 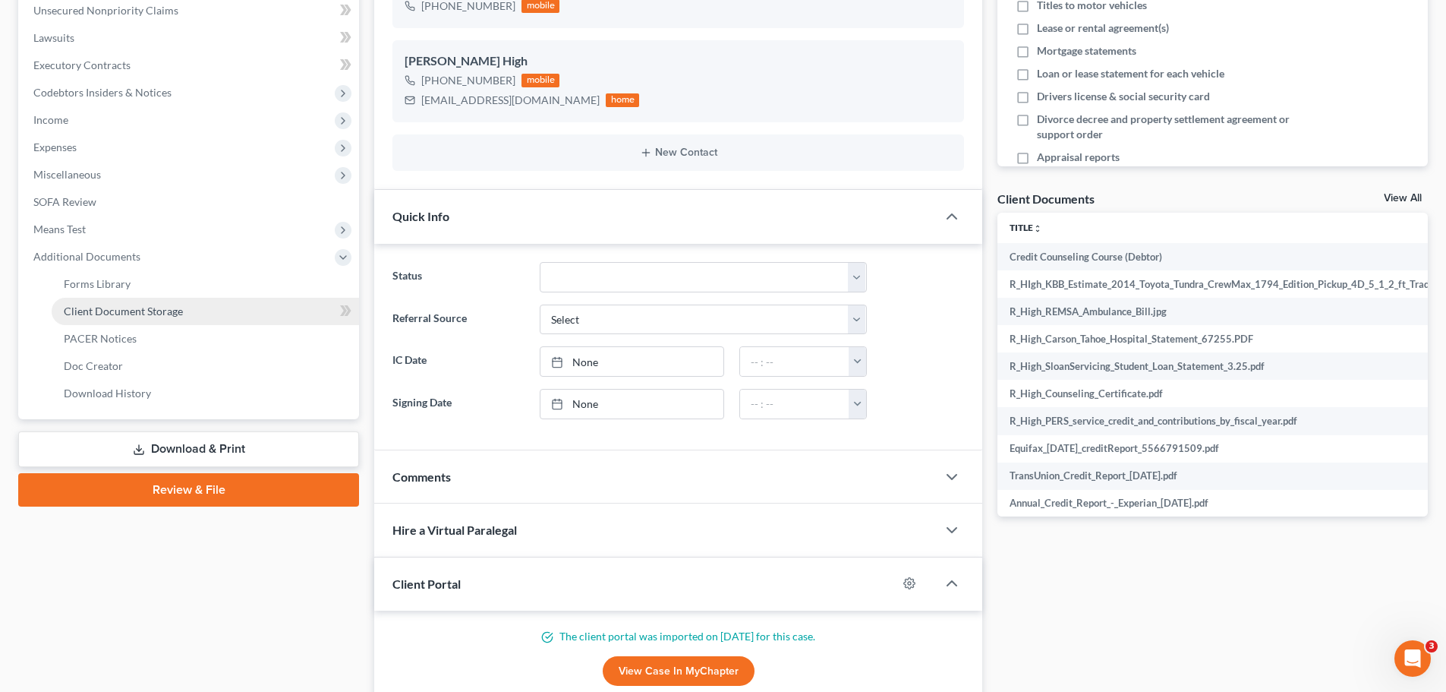 What do you see at coordinates (97, 283) in the screenshot?
I see `span: Forms Library` at bounding box center [97, 283].